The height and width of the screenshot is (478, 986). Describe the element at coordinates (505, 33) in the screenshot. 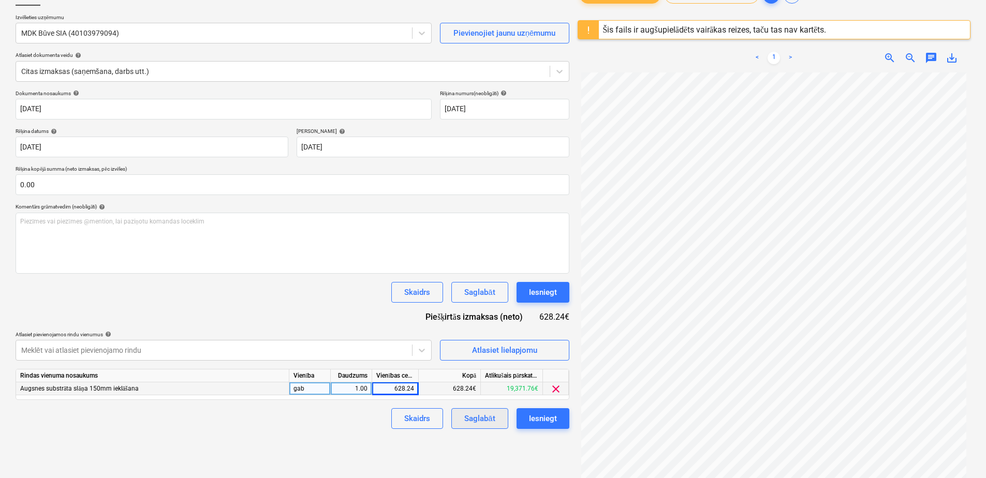

I see `button: Pievienojiet jaunu uzņēmumu` at that location.